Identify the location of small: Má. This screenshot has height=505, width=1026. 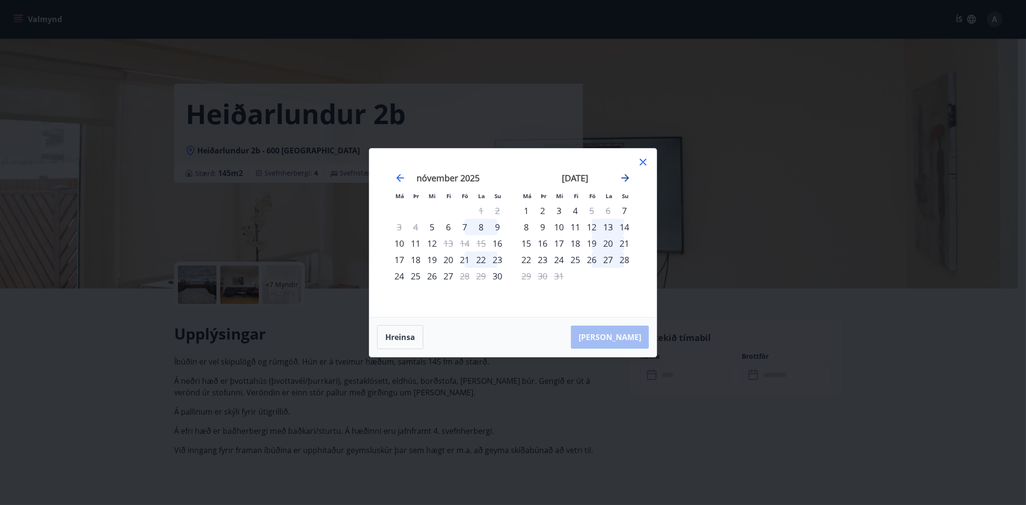
(527, 196).